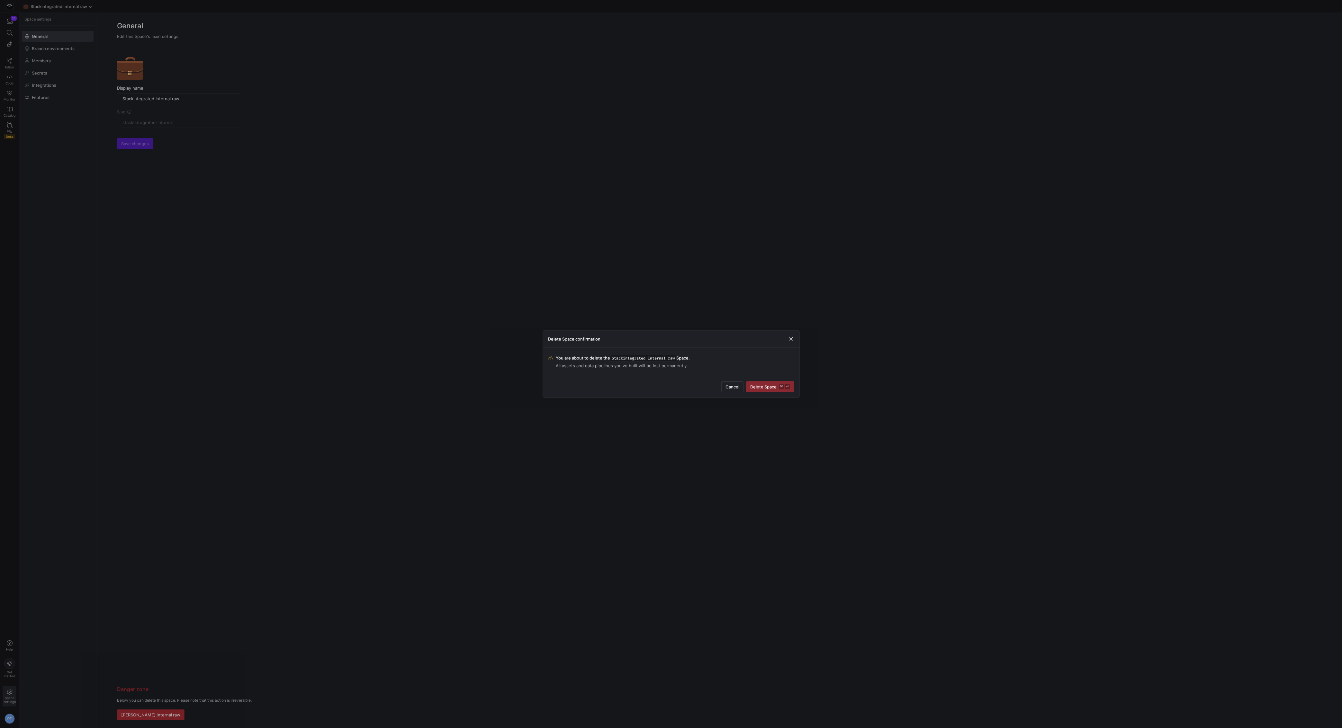 Image resolution: width=1342 pixels, height=728 pixels. I want to click on span: Delete Space, so click(770, 387).